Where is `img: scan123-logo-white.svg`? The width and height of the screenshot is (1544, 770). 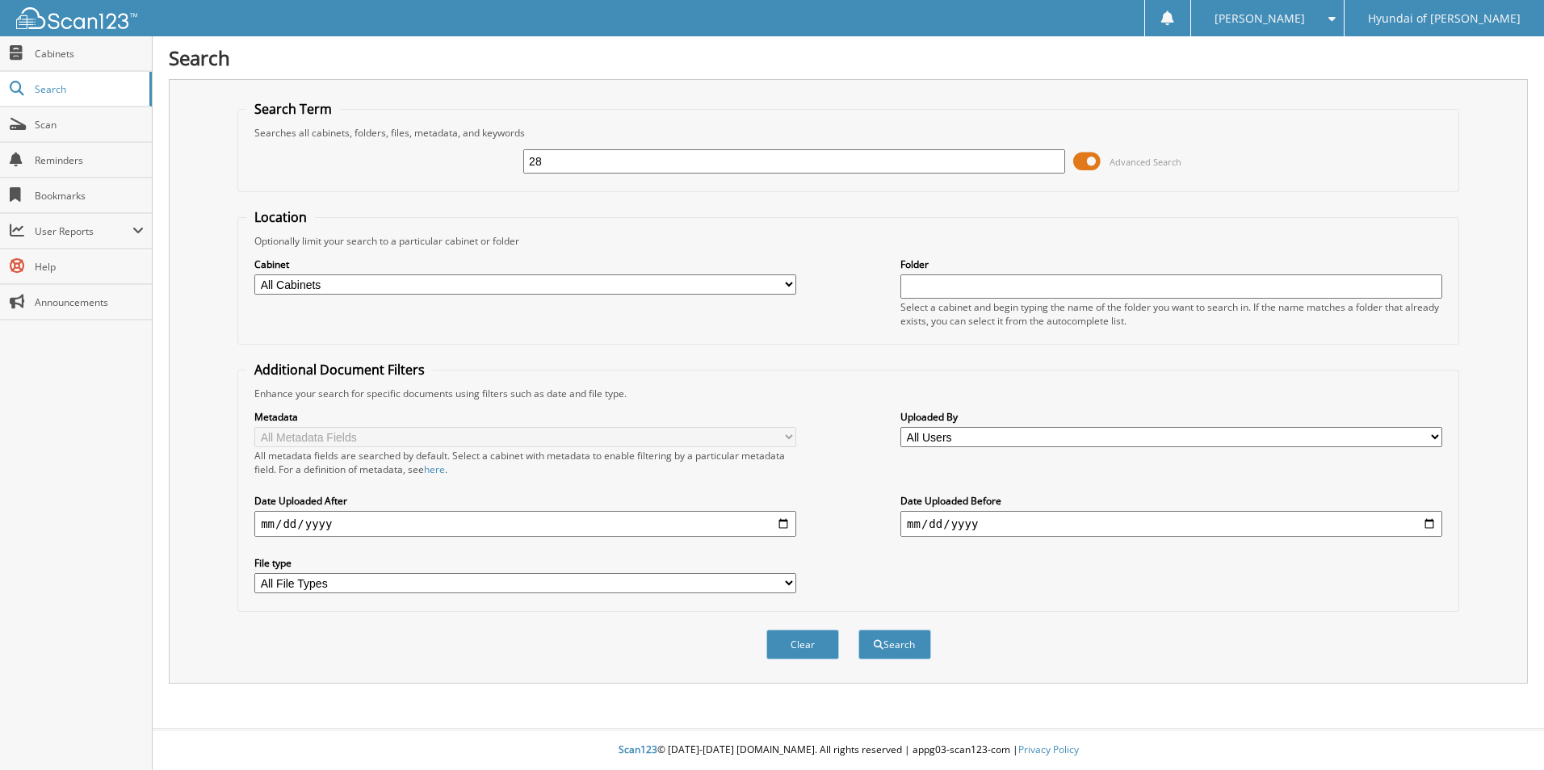
img: scan123-logo-white.svg is located at coordinates (77, 18).